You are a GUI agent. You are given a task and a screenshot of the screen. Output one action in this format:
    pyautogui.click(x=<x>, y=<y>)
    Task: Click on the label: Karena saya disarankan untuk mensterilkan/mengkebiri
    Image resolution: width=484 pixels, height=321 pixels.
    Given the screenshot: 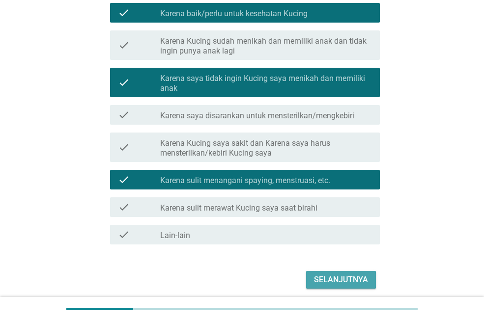 What is the action you would take?
    pyautogui.click(x=257, y=116)
    